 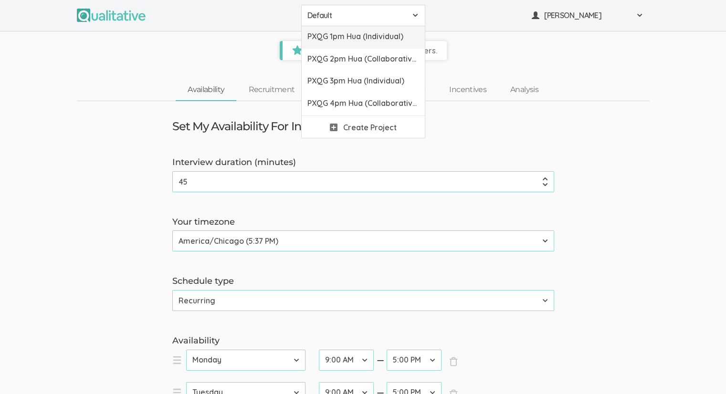 I want to click on label: Availability, so click(x=363, y=341).